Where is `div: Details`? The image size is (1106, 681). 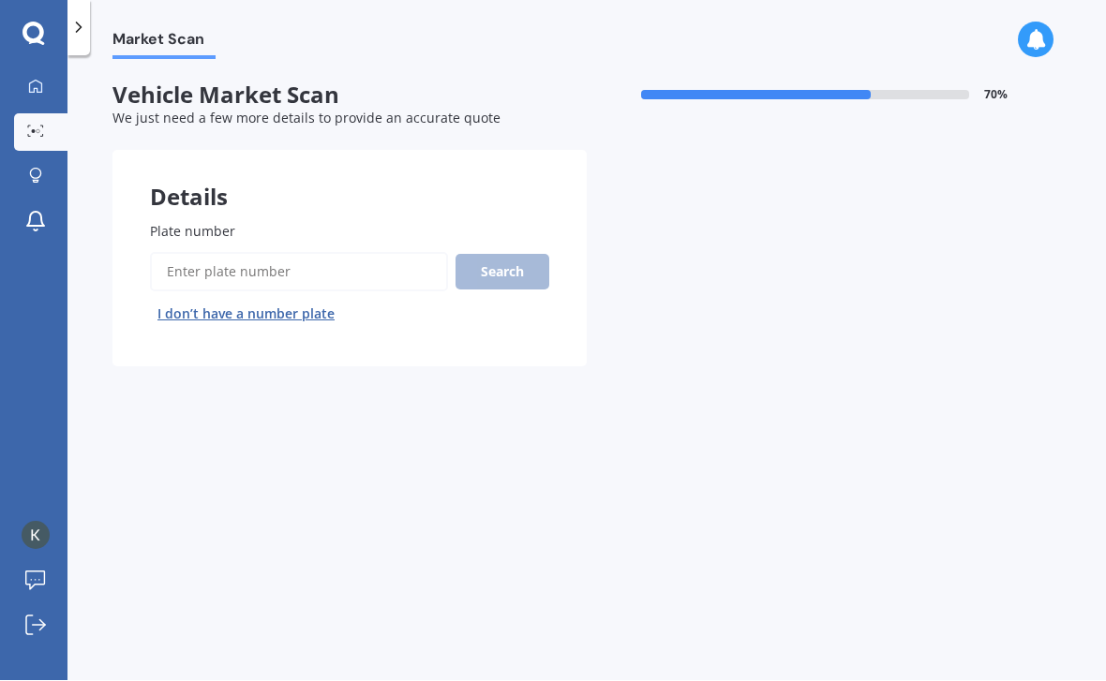
div: Details is located at coordinates (350, 179).